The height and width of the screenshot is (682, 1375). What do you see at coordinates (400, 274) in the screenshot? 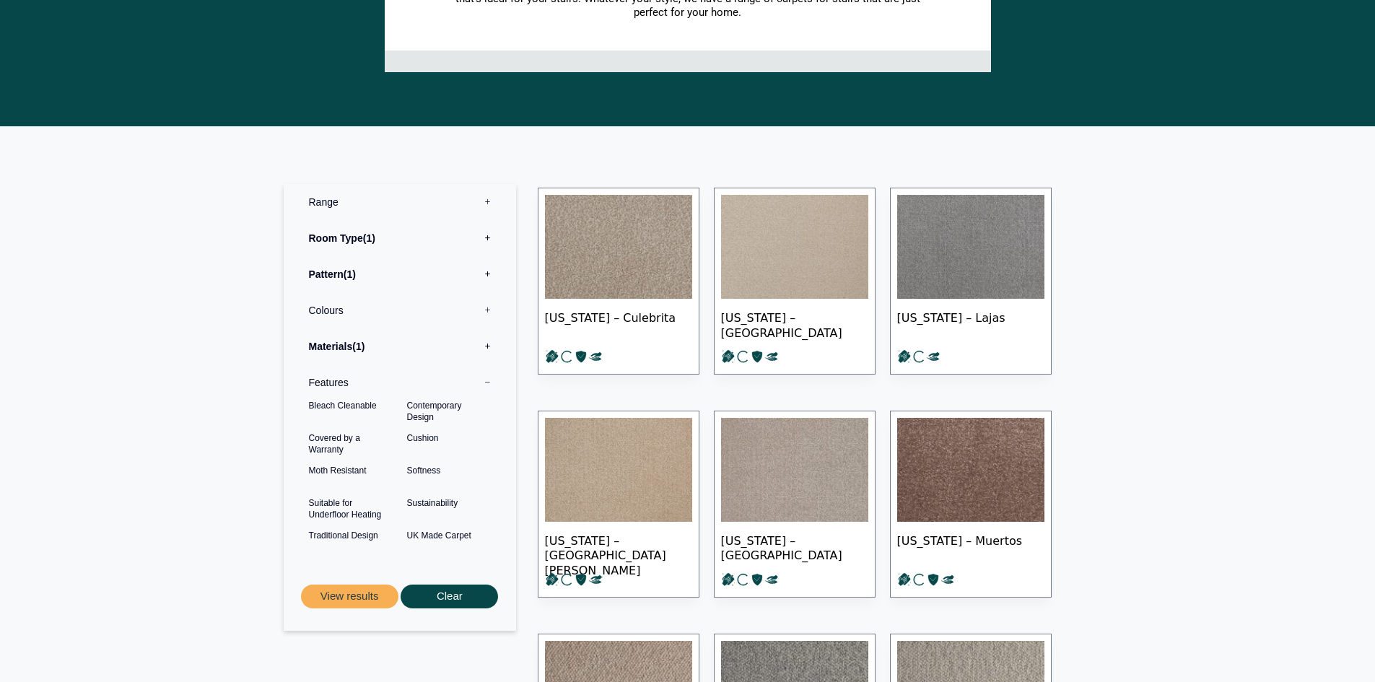
I see `label: Pattern` at bounding box center [400, 274].